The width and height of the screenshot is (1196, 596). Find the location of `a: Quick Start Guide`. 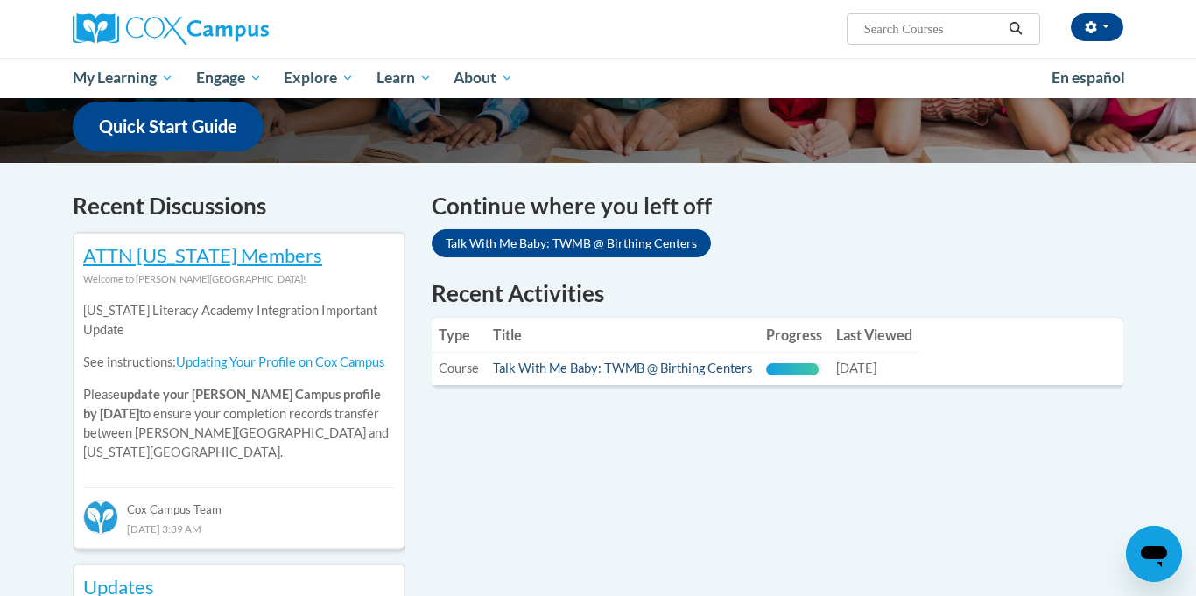

a: Quick Start Guide is located at coordinates (168, 126).